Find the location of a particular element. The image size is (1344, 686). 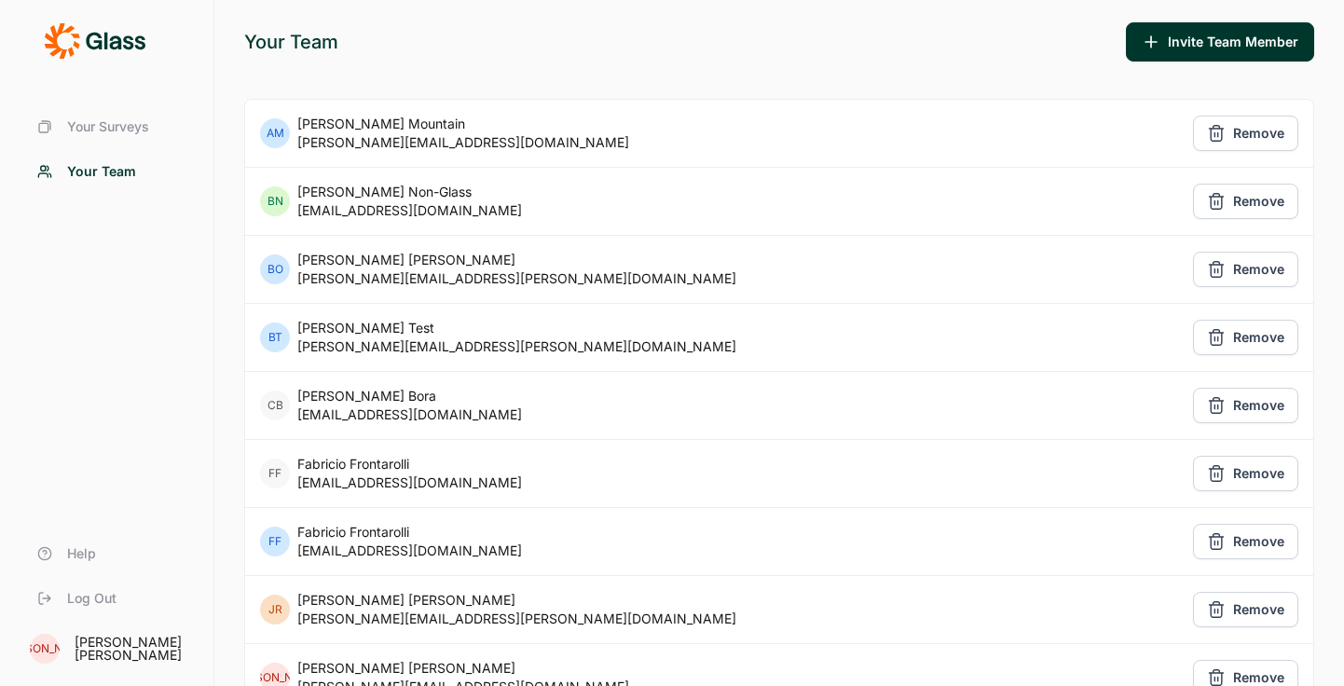

span: Your Surveys is located at coordinates (108, 127).